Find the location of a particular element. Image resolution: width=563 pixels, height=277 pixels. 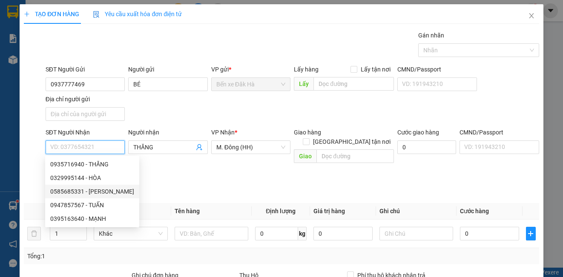

div: Địa chỉ người gửi is located at coordinates (85, 99).